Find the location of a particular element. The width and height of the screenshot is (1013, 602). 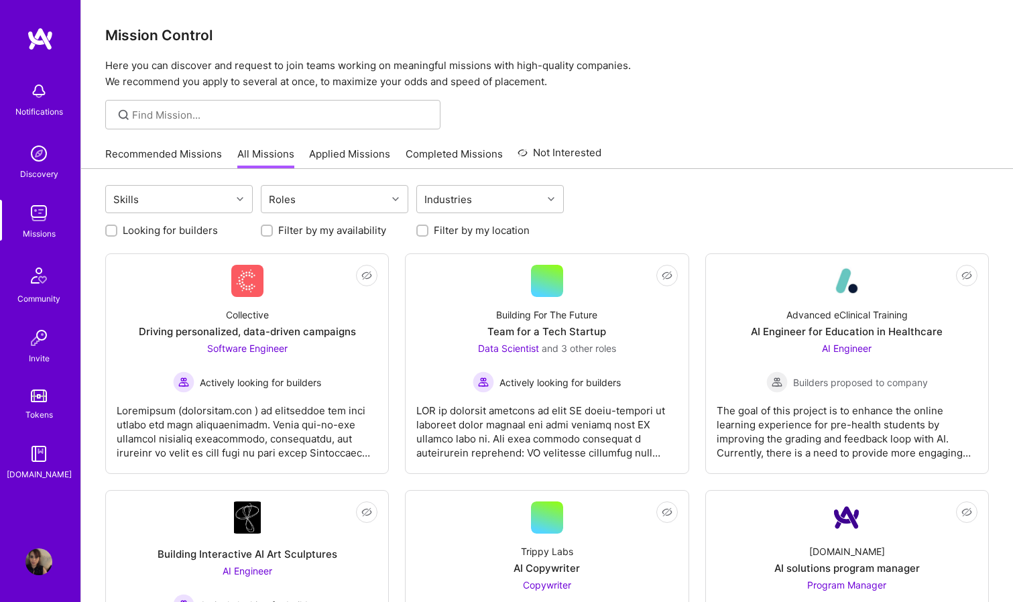

div: AI Engineer for Education in Healthcare is located at coordinates (846, 331).